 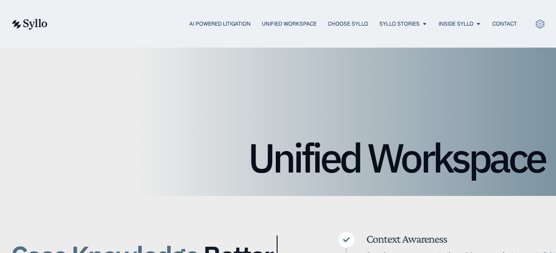 I want to click on span: Choose Syllo, so click(x=348, y=24).